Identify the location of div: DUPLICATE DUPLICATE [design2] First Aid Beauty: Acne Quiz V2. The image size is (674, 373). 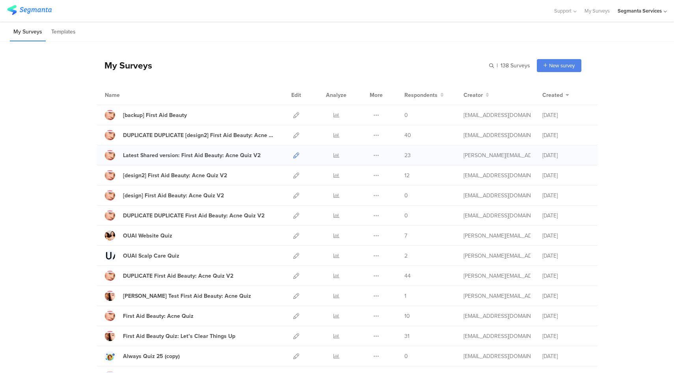
(199, 135).